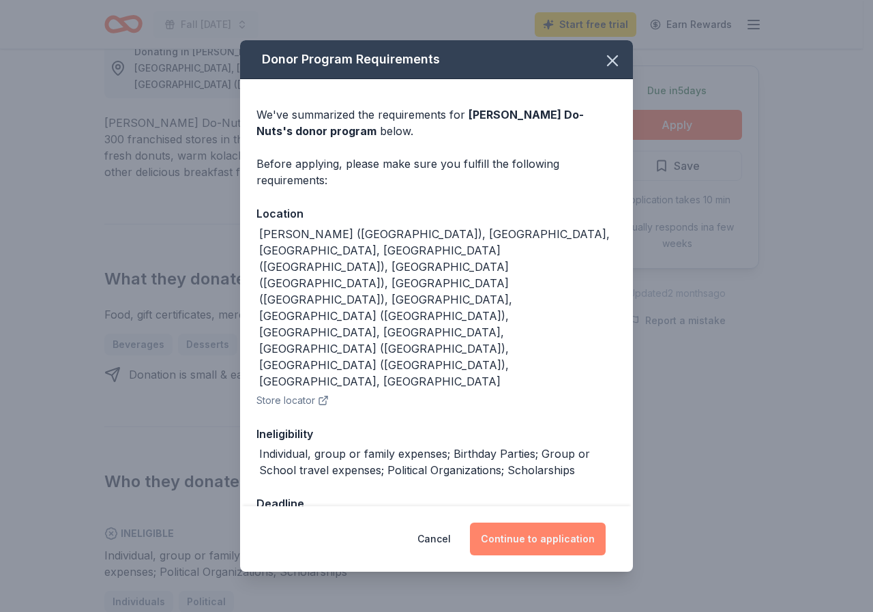  What do you see at coordinates (437, 434) in the screenshot?
I see `div: Ineligibility` at bounding box center [437, 434].